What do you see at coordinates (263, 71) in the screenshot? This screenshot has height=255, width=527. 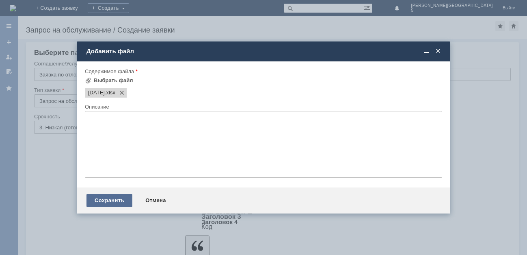 I see `div: Содержимое файла` at bounding box center [263, 71].